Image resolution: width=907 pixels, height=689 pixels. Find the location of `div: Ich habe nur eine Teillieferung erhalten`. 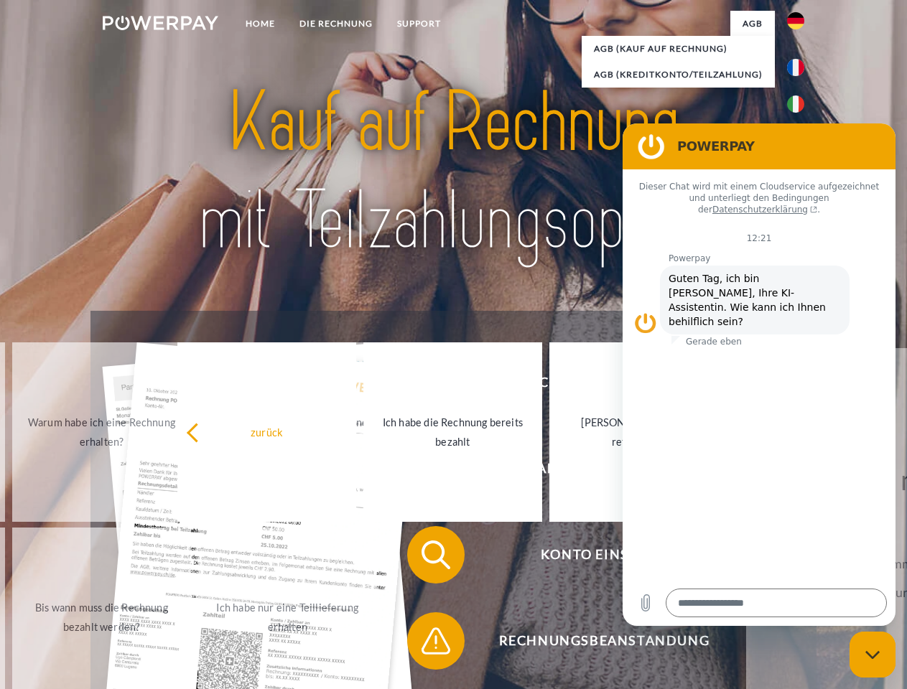

div: Ich habe nur eine Teillieferung erhalten is located at coordinates (287, 618).